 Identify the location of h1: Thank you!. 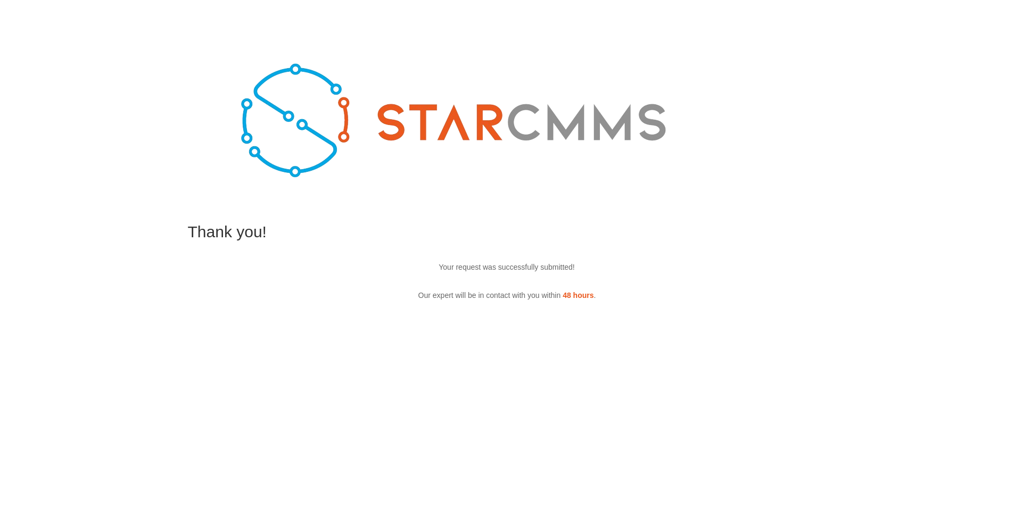
(491, 235).